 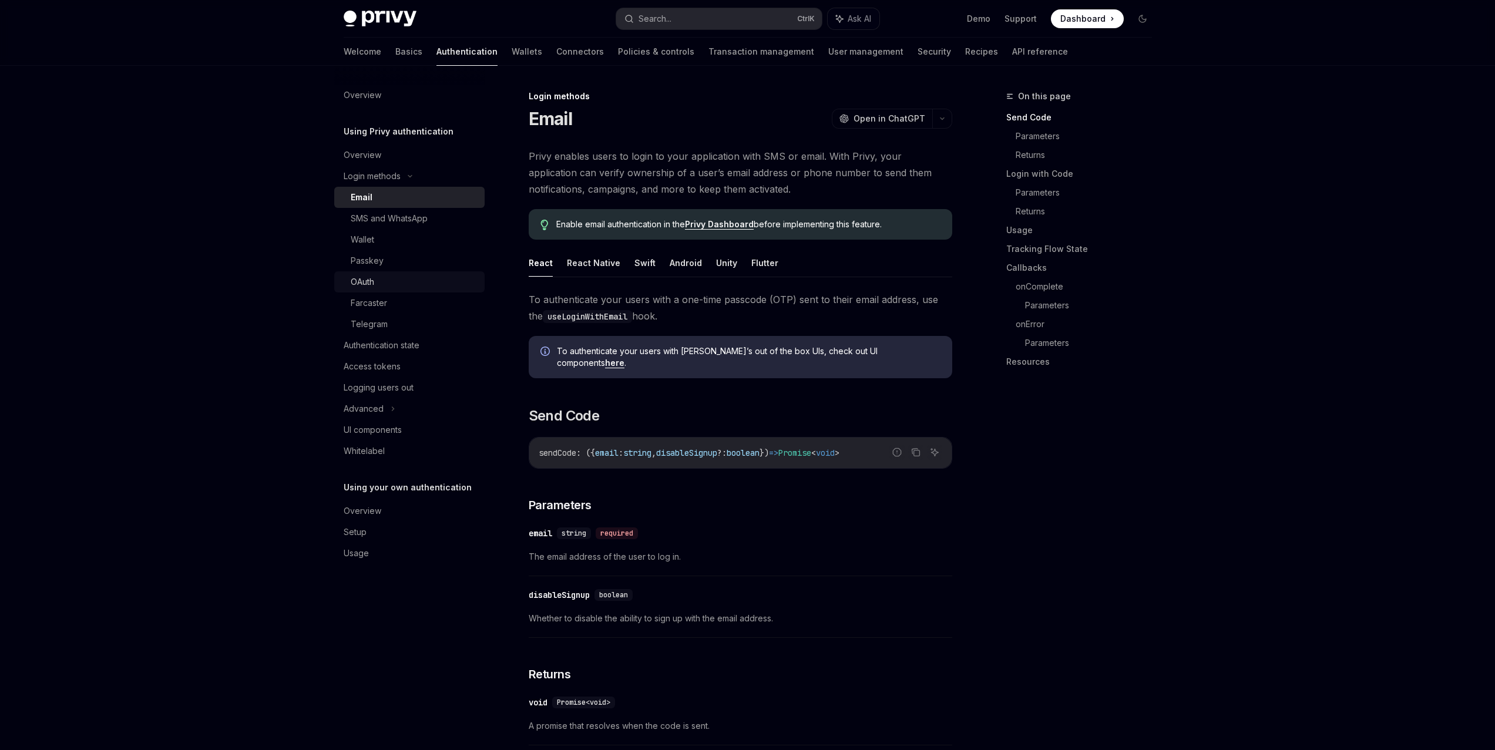 I want to click on div: disableSignup, so click(x=559, y=595).